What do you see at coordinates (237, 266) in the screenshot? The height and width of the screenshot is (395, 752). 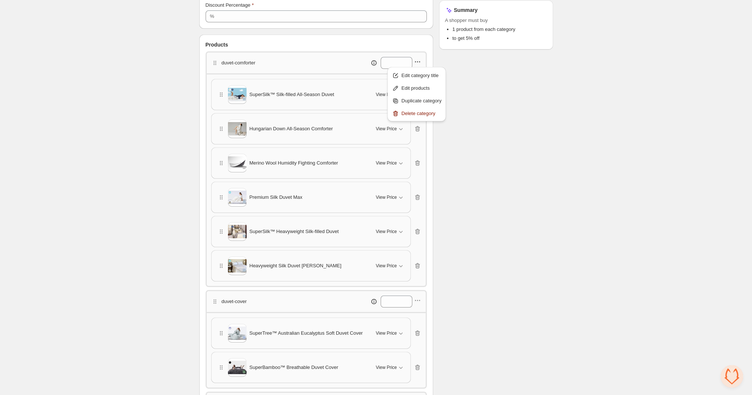 I see `img: Heavyweight Silk Duvet Max` at bounding box center [237, 266].